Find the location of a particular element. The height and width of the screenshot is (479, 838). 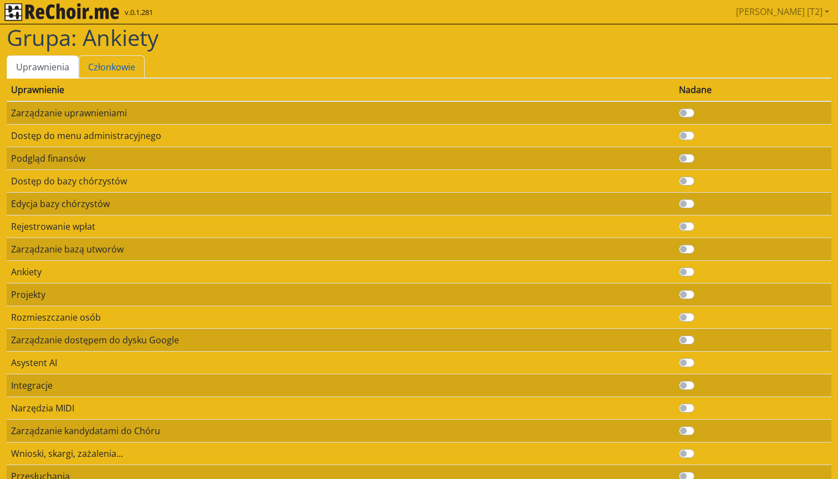

a: Uprawnienia is located at coordinates (43, 67).